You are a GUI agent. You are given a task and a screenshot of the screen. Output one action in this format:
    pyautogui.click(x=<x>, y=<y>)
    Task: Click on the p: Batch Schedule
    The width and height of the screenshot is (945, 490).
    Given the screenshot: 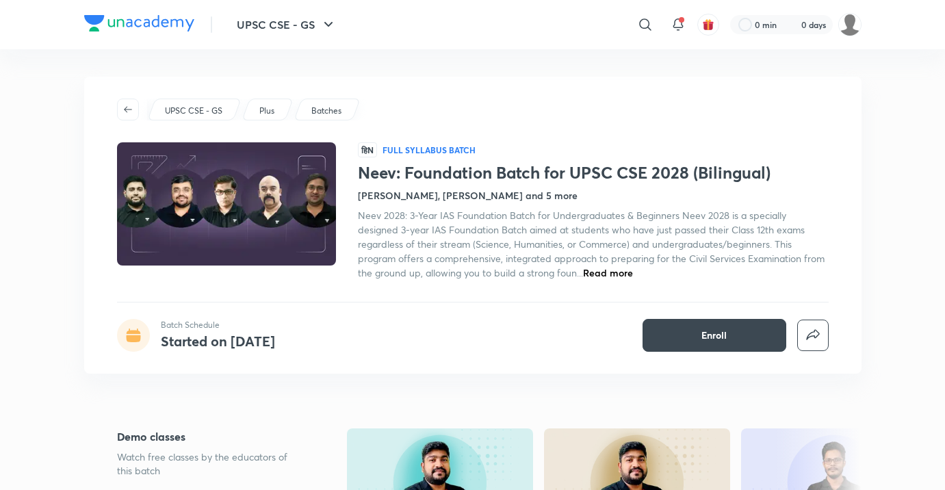 What is the action you would take?
    pyautogui.click(x=218, y=325)
    